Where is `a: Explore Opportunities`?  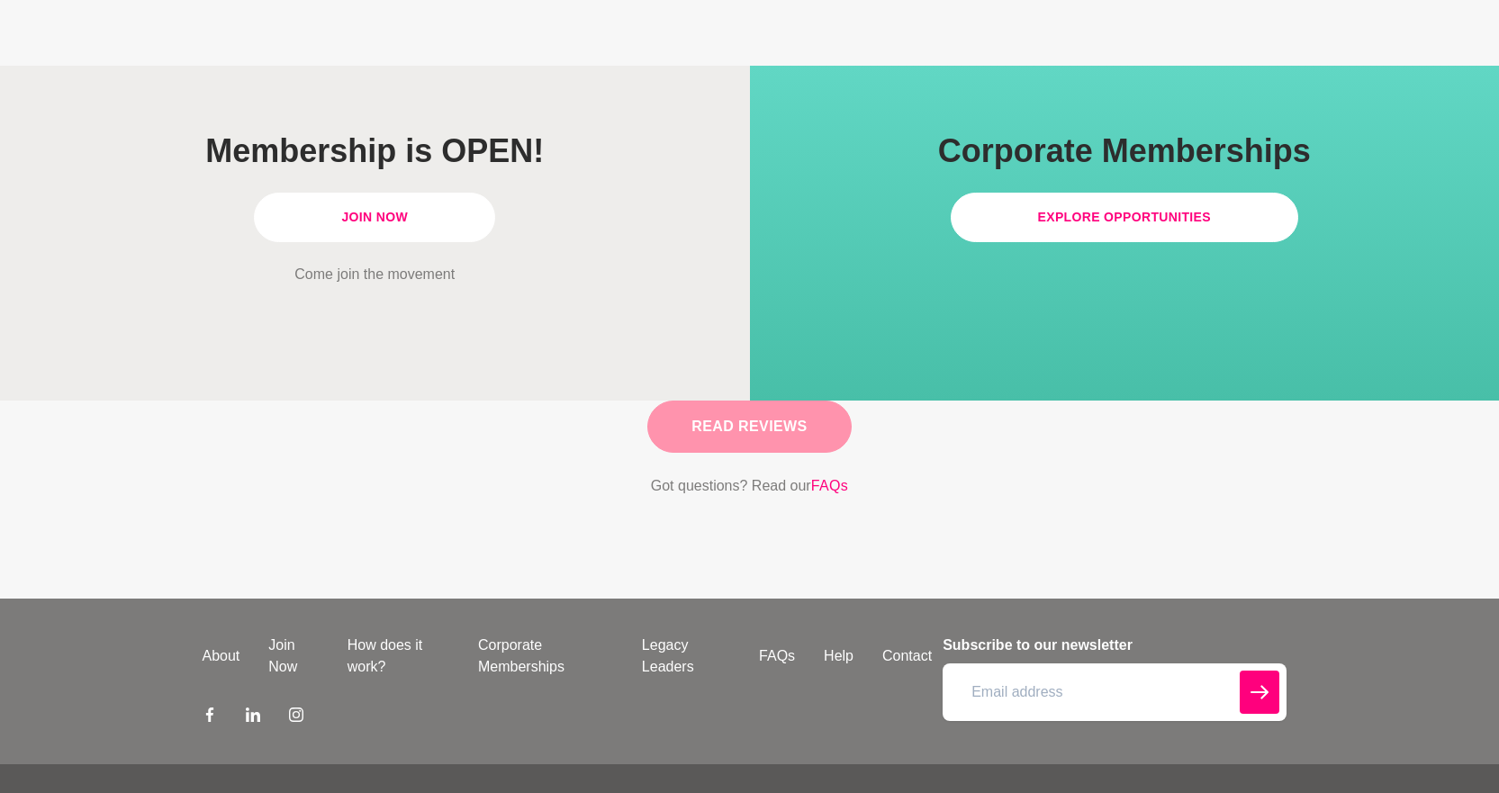
a: Explore Opportunities is located at coordinates (1125, 217).